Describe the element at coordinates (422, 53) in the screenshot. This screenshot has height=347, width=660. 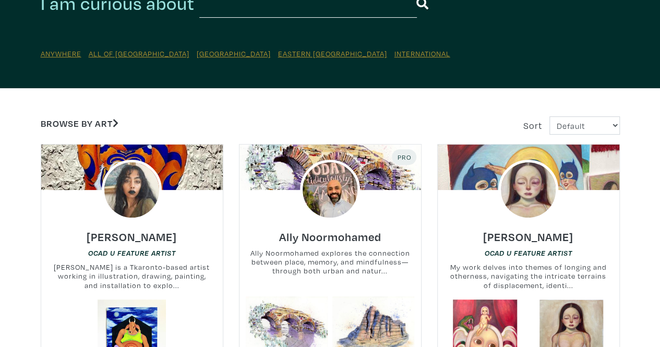
I see `u: International` at that location.